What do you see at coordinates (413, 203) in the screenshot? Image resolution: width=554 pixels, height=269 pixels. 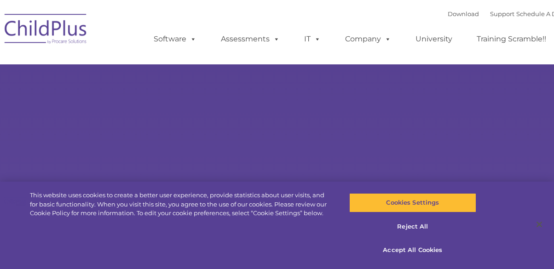 I see `button: Cookies Settings` at bounding box center [413, 203].